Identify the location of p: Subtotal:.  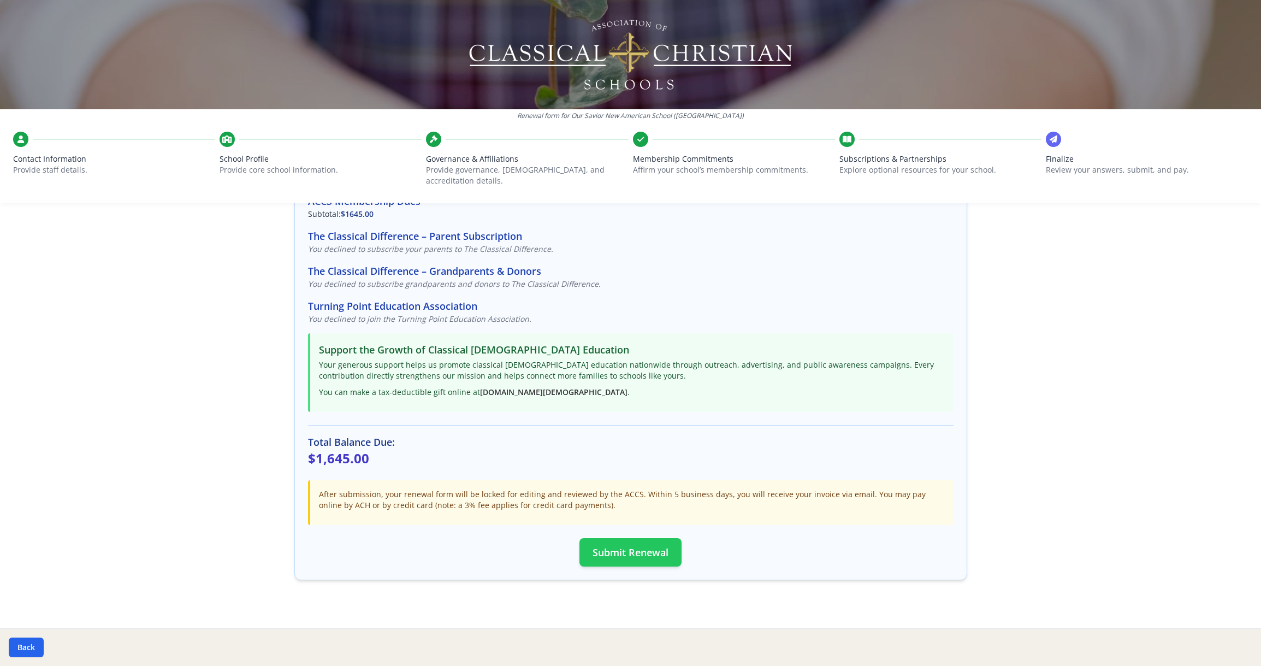
(631, 214).